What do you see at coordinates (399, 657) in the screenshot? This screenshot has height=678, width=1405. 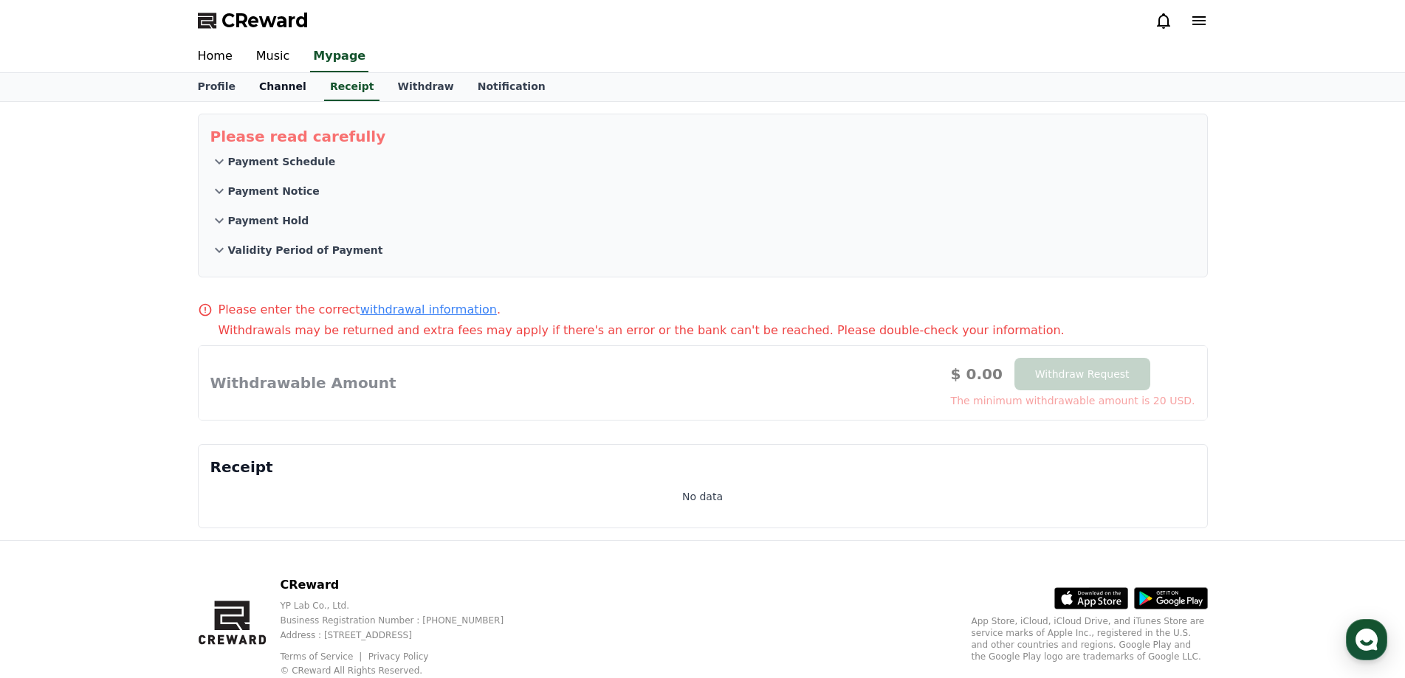 I see `a: Privacy Policy` at bounding box center [399, 657].